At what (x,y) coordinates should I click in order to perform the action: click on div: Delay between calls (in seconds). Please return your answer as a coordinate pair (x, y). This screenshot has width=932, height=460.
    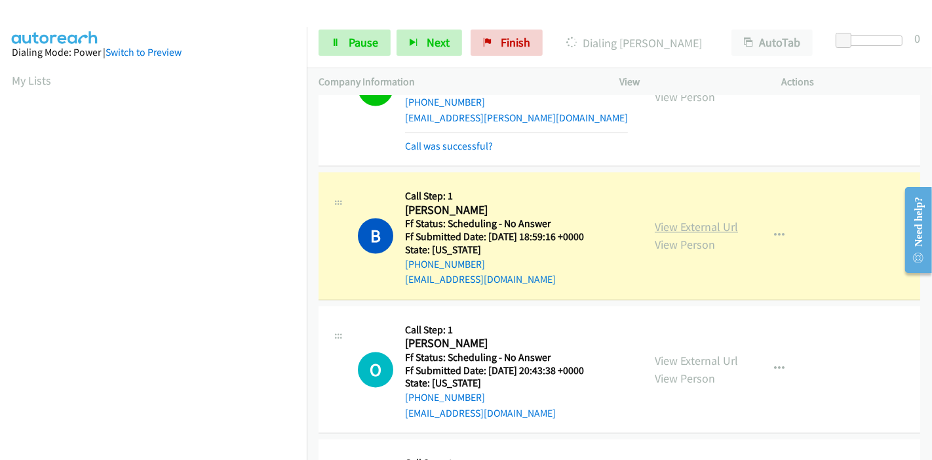
    Looking at the image, I should click on (873, 41).